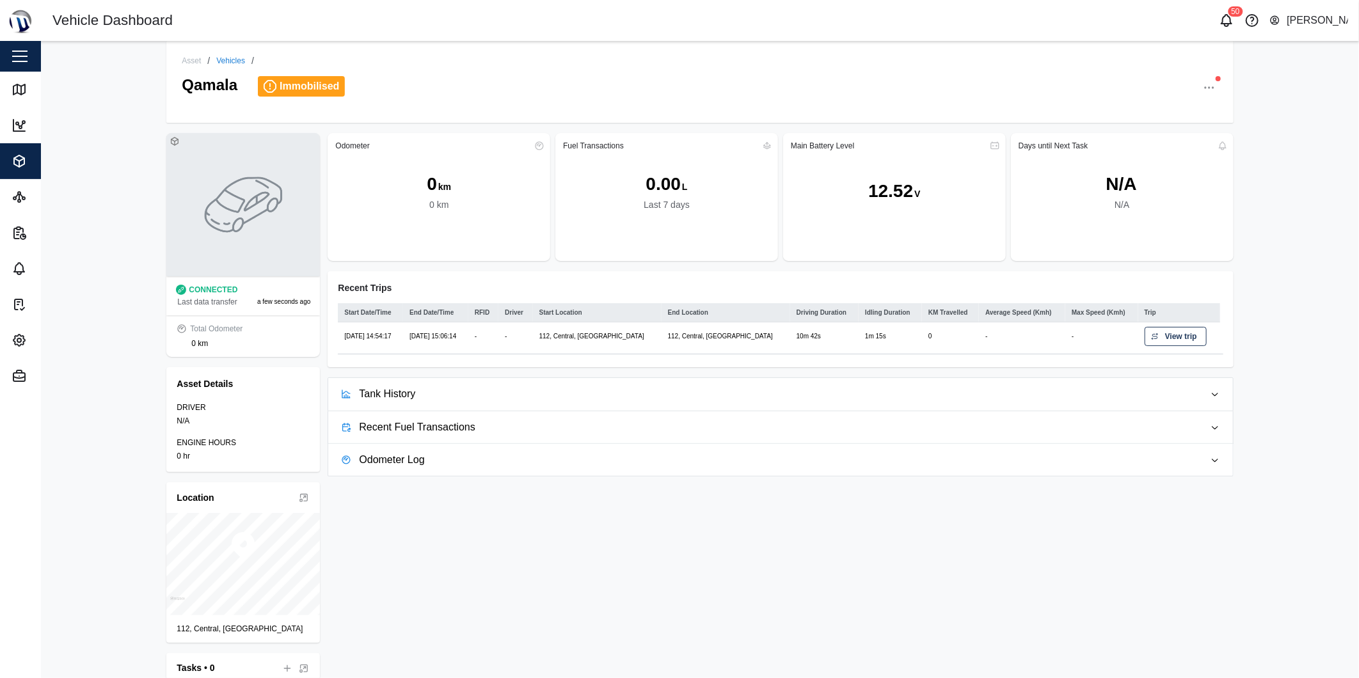 The image size is (1359, 678). Describe the element at coordinates (822, 146) in the screenshot. I see `div: Main Battery Level` at that location.